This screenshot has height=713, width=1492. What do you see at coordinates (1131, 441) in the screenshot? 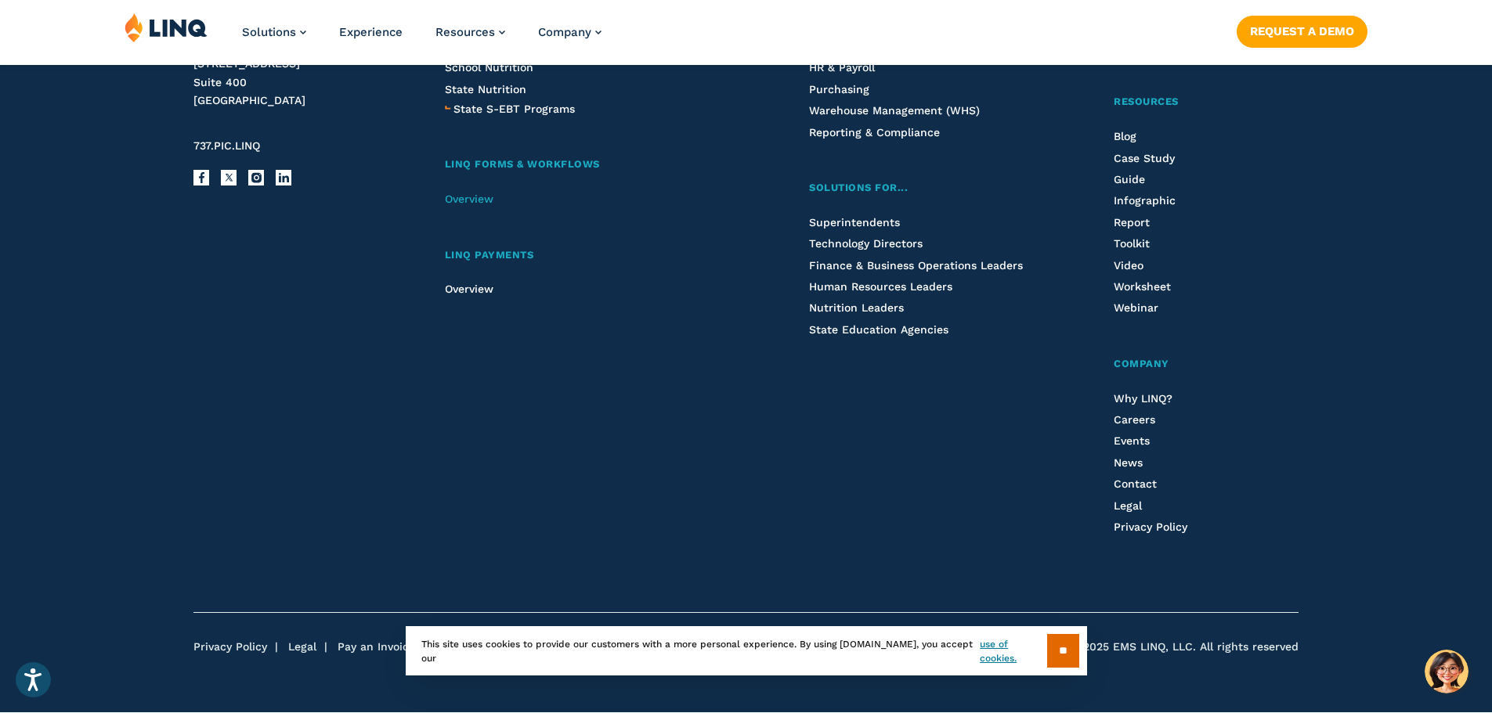
I see `a: Events` at bounding box center [1131, 441].